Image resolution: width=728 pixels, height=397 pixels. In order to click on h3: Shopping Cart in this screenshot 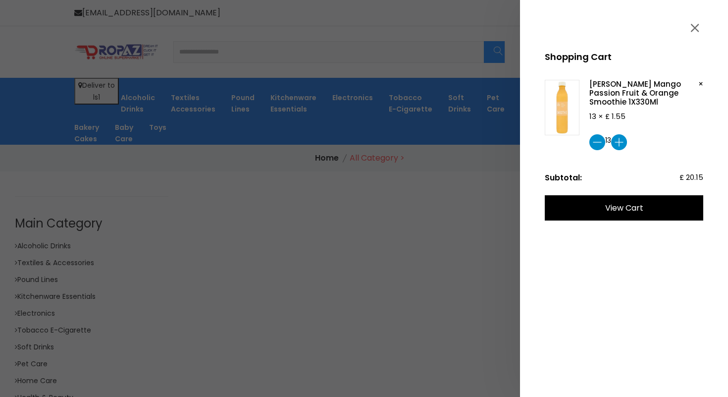, I will do `click(624, 57)`.